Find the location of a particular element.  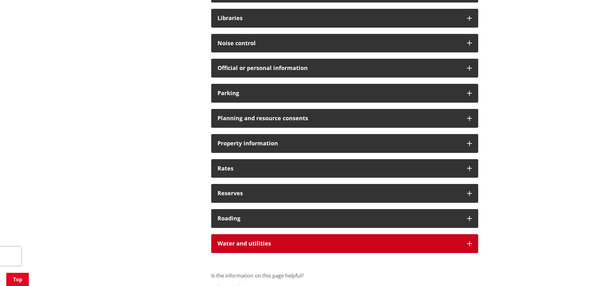

h3: Noise control is located at coordinates (339, 43).